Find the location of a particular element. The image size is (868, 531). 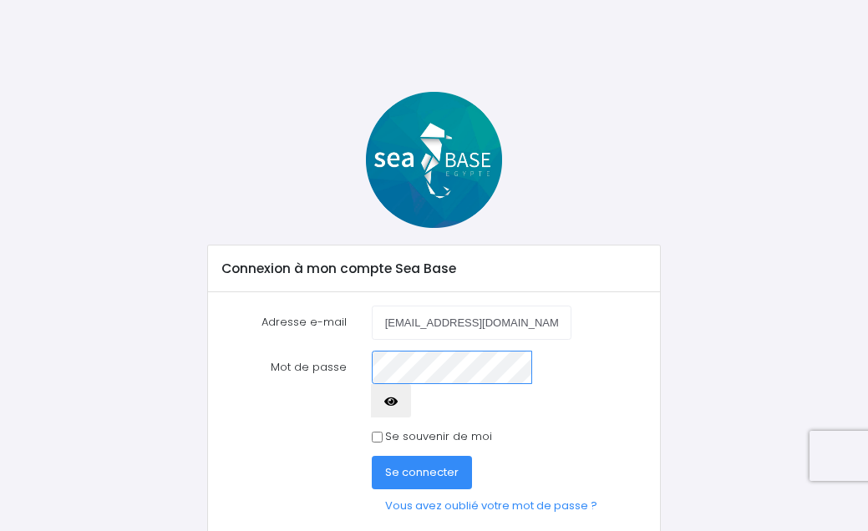

div: Connexion à mon compte Sea Base is located at coordinates (434, 269).